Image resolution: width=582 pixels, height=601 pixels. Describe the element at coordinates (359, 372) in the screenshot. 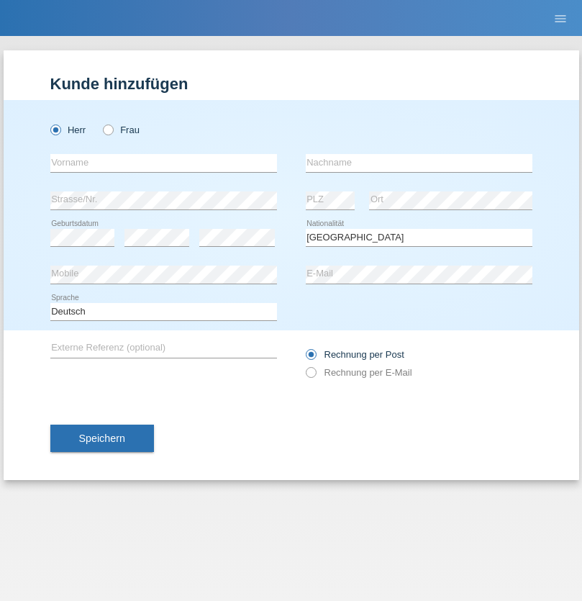

I see `label: Rechnung per E-Mail` at that location.